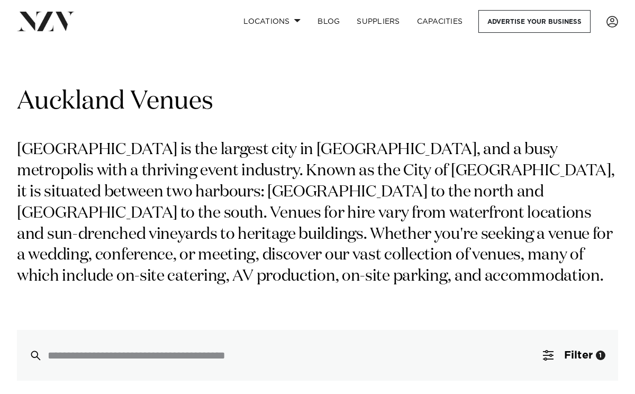  What do you see at coordinates (601, 355) in the screenshot?
I see `div: 1` at bounding box center [601, 355].